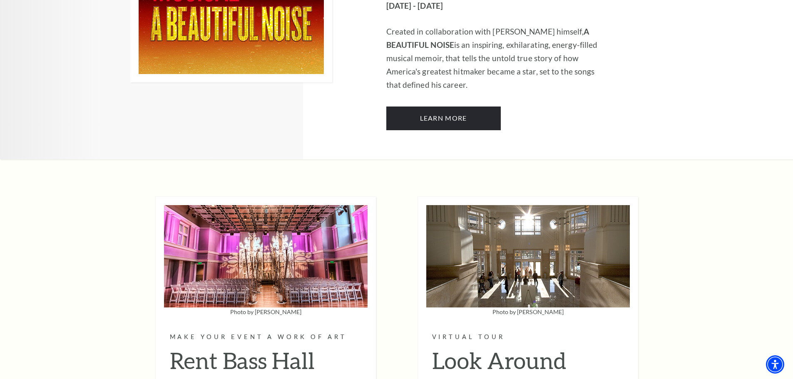  Describe the element at coordinates (487, 38) in the screenshot. I see `strong: A BEAUTIFUL NOISE` at that location.